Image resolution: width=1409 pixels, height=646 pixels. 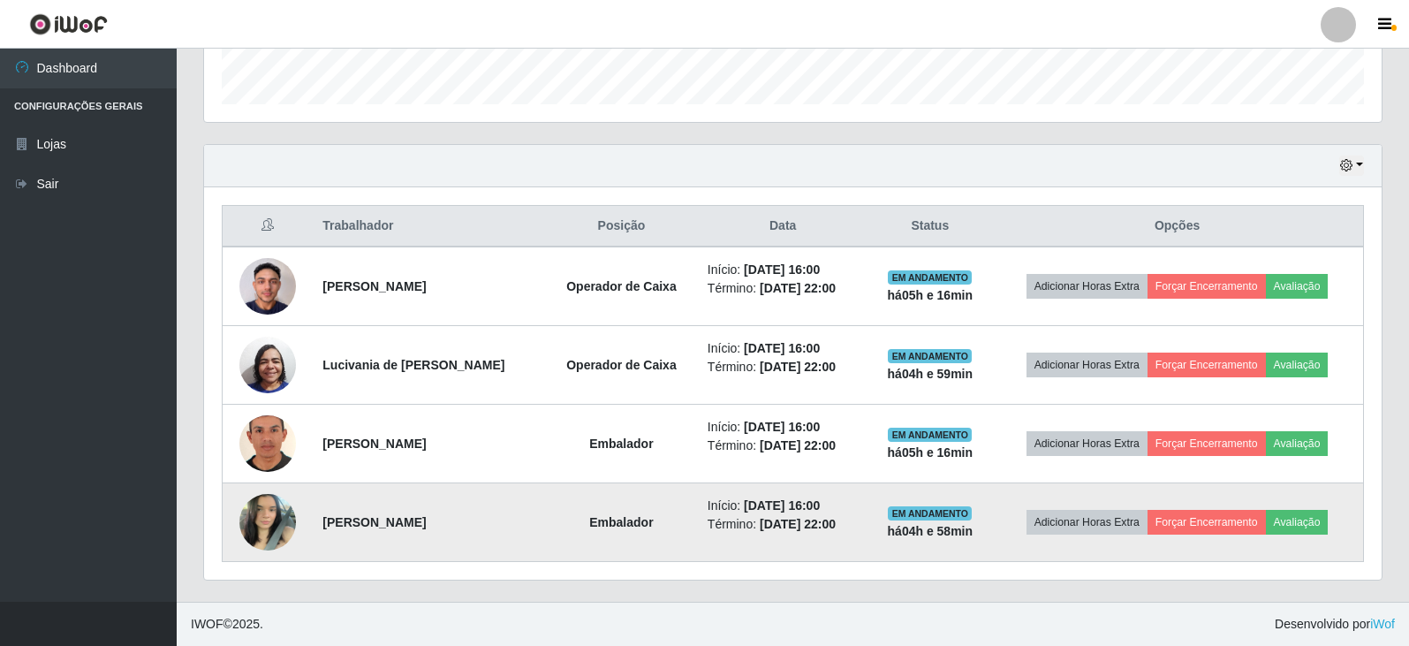 I want to click on span: IWOF, so click(x=207, y=624).